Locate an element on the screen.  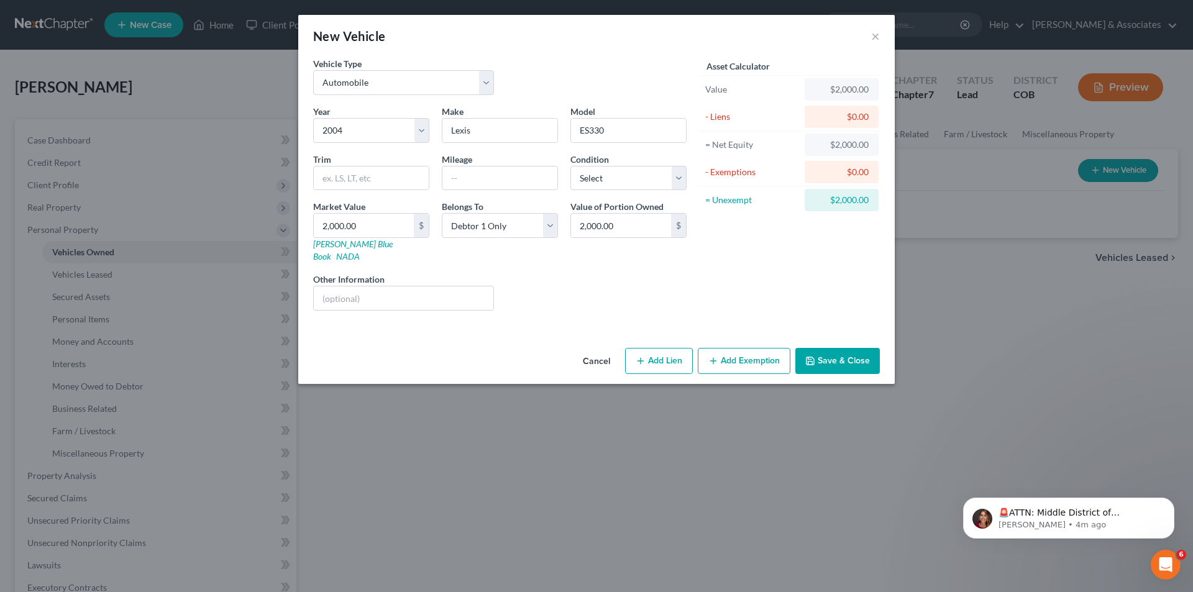
div: - Liens is located at coordinates (752, 117).